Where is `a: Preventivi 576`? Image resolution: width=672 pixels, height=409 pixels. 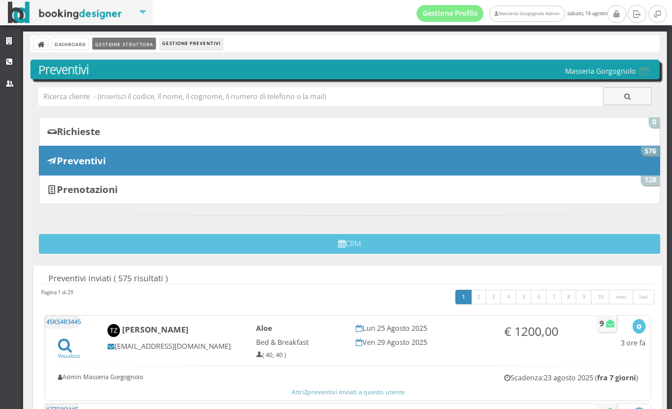
a: Preventivi 576 is located at coordinates (350, 160).